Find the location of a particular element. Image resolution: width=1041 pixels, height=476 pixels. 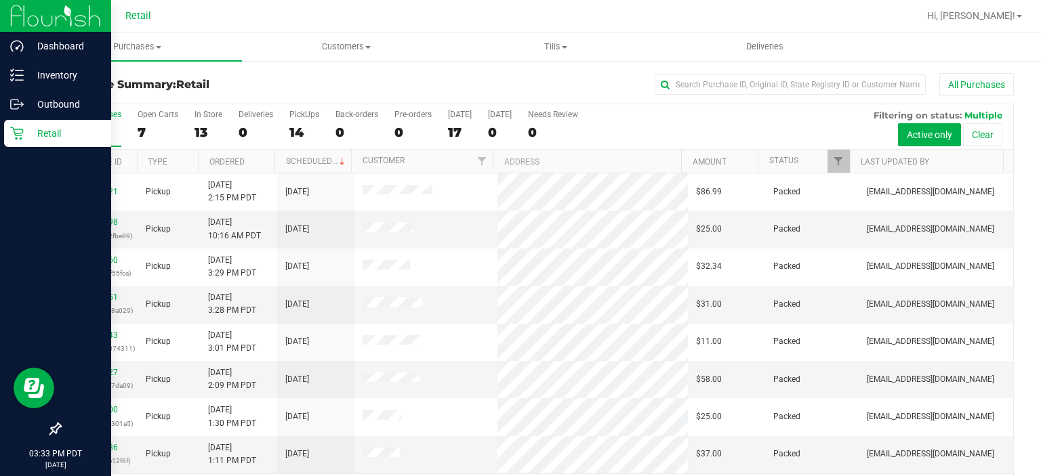

inline-svg: Outbound is located at coordinates (17, 104).